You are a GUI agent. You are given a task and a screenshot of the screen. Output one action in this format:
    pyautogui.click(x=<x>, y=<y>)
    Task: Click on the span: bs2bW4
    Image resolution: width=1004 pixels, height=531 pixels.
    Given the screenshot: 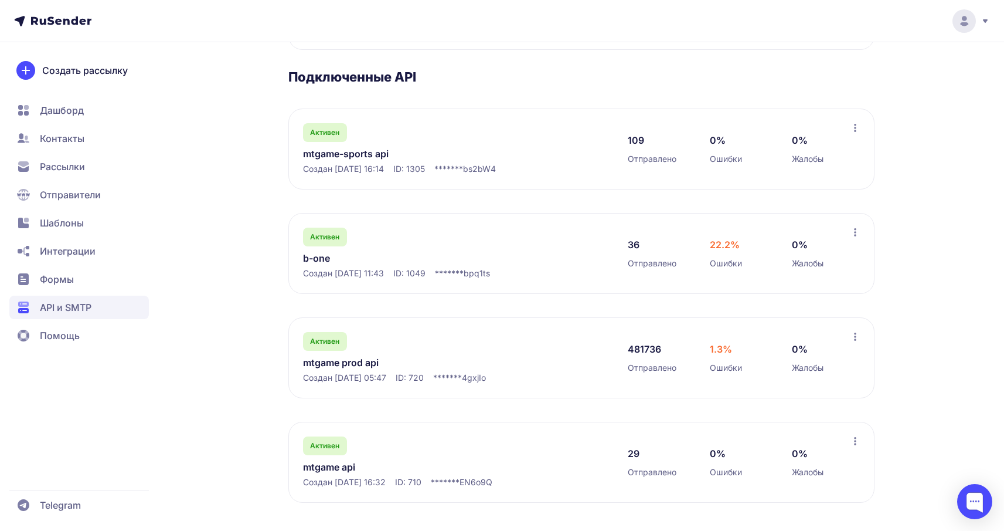 What is the action you would take?
    pyautogui.click(x=480, y=169)
    